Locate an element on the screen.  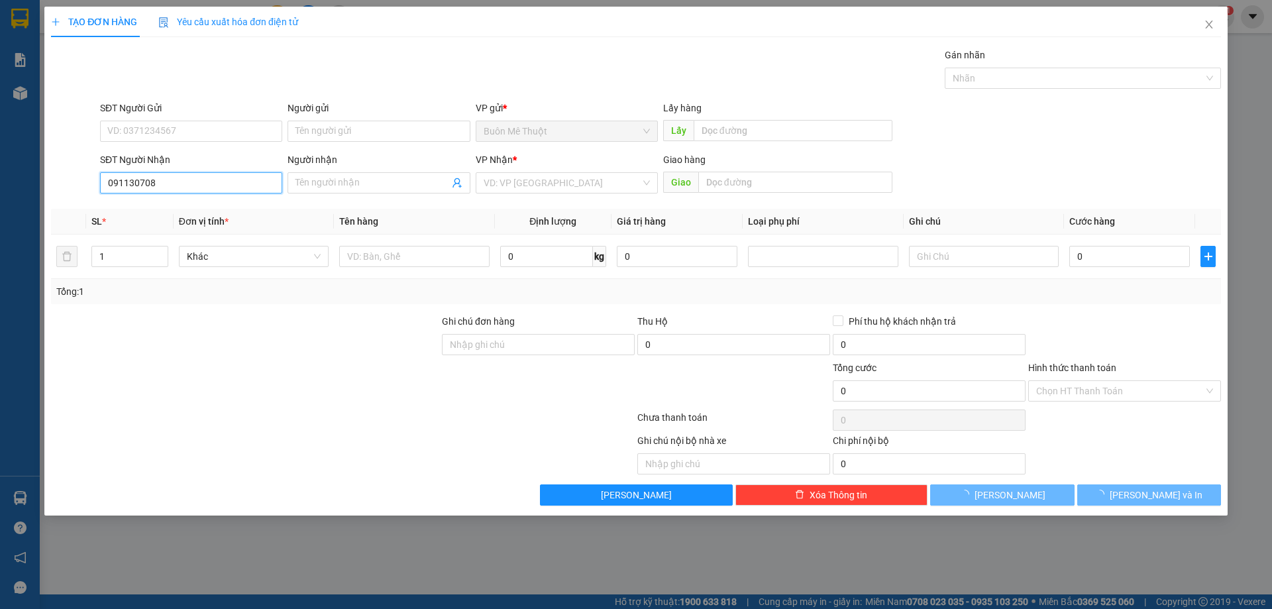
span: SL is located at coordinates (97, 221).